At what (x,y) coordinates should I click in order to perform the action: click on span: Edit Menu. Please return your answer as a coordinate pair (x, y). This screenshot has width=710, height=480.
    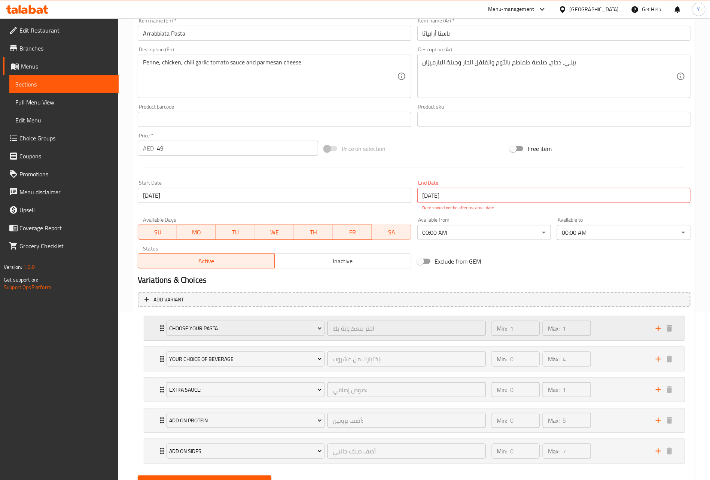
    Looking at the image, I should click on (64, 120).